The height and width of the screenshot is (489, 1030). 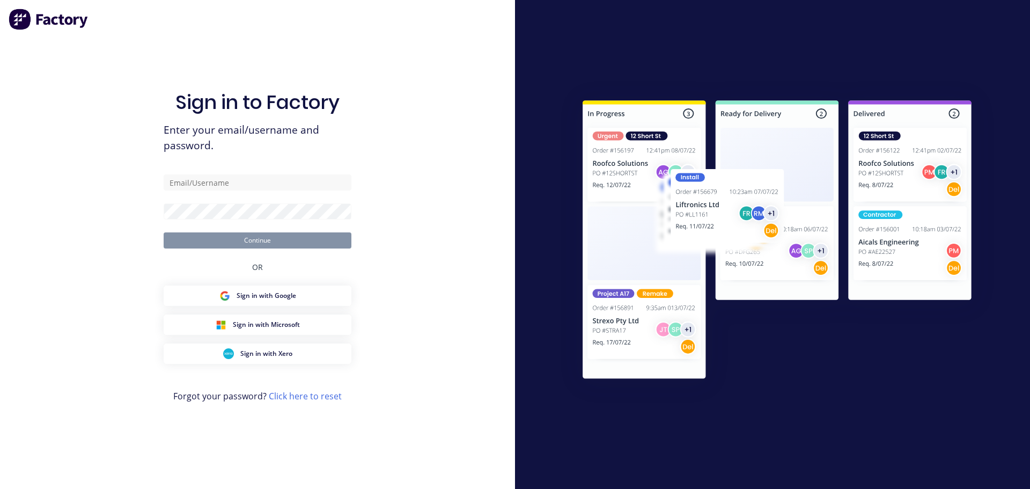 What do you see at coordinates (221, 324) in the screenshot?
I see `img: Microsoft Sign in` at bounding box center [221, 324].